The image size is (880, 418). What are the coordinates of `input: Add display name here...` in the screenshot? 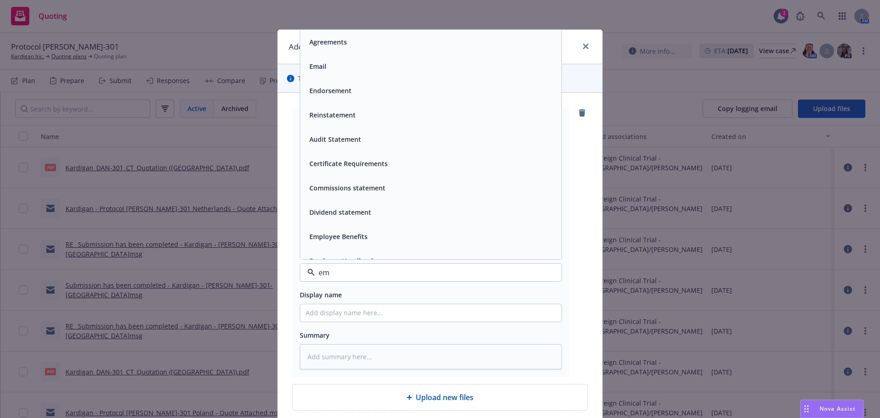 It's located at (431, 313).